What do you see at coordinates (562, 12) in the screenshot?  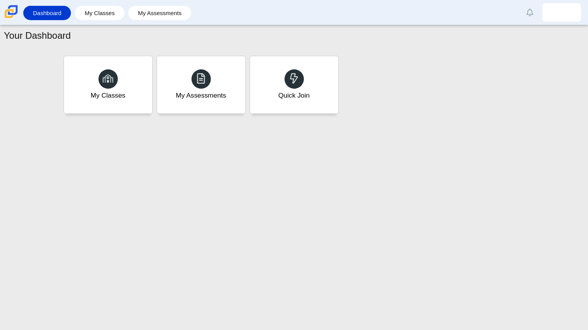 I see `img: analeeyah.nunez.H9uKhg` at bounding box center [562, 12].